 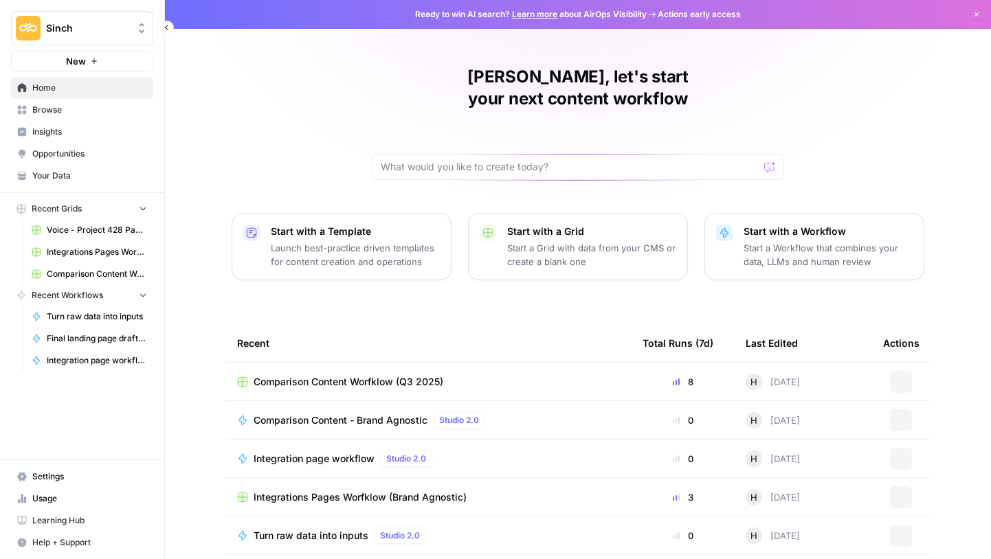 What do you see at coordinates (67, 295) in the screenshot?
I see `span: Recent Workflows` at bounding box center [67, 295].